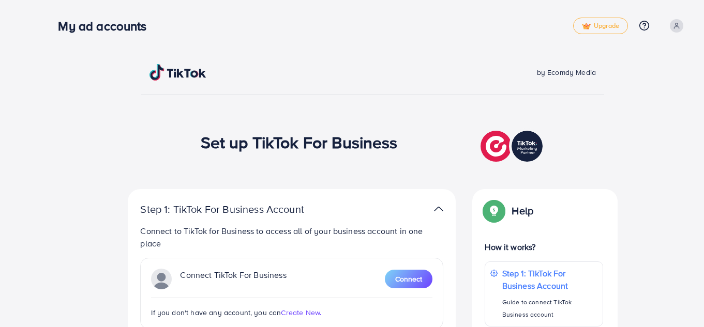  What do you see at coordinates (106, 26) in the screenshot?
I see `h3: My ad accounts` at bounding box center [106, 26].